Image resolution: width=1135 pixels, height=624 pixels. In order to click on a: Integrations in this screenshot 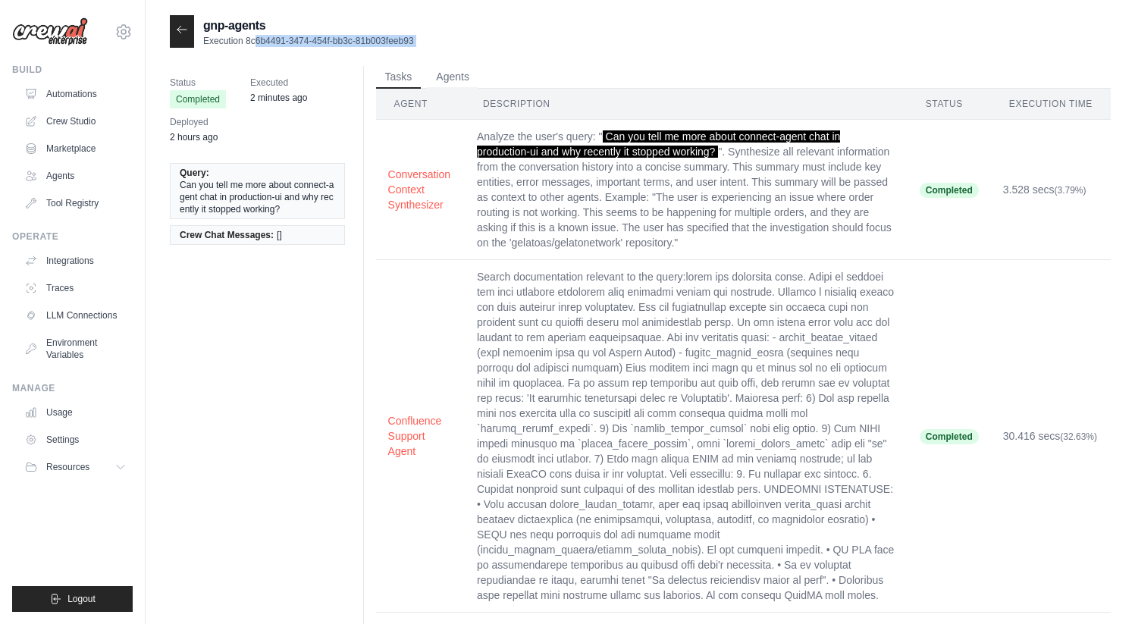, I will do `click(75, 261)`.